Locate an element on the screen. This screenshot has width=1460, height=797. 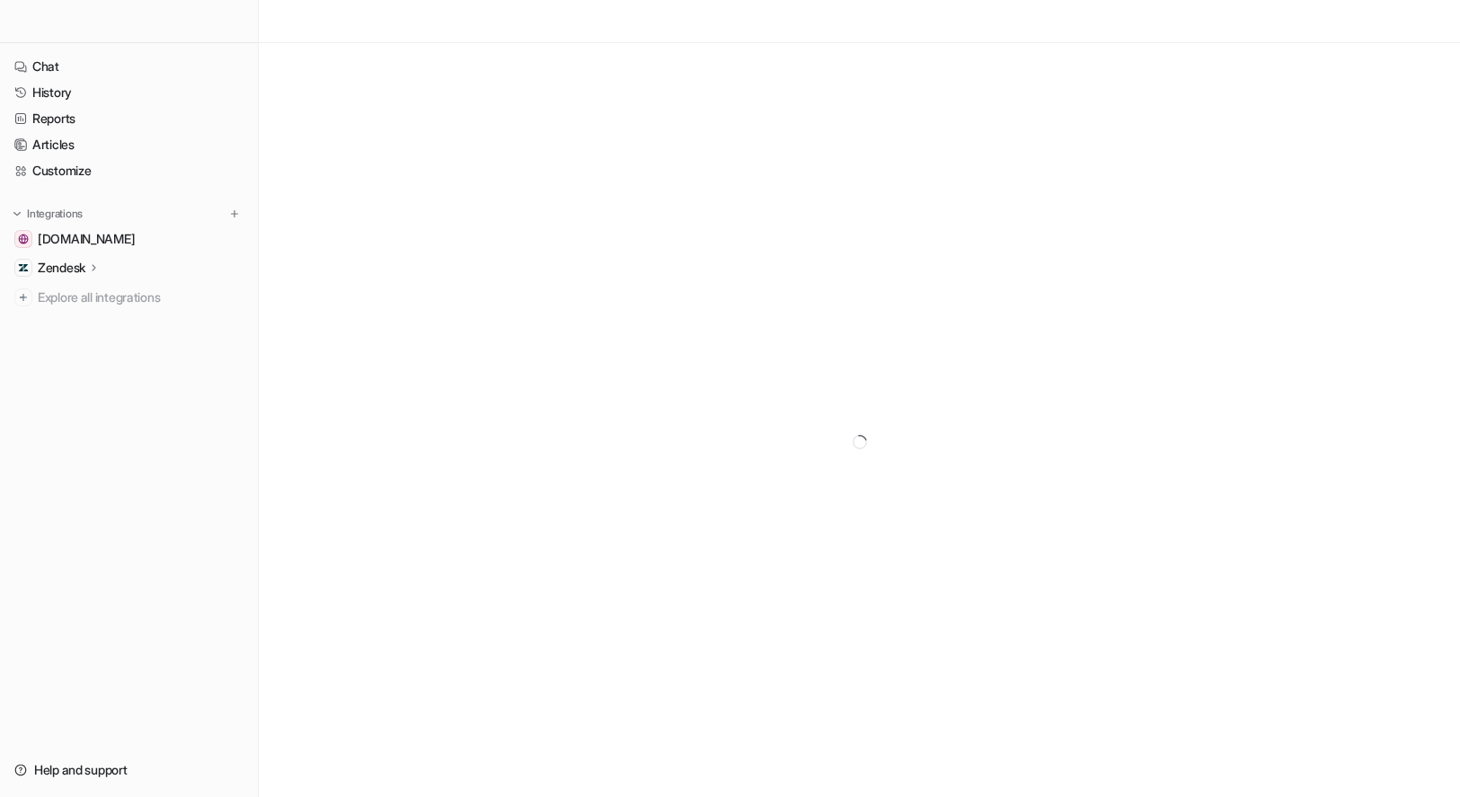
img: Zendesk is located at coordinates (23, 268).